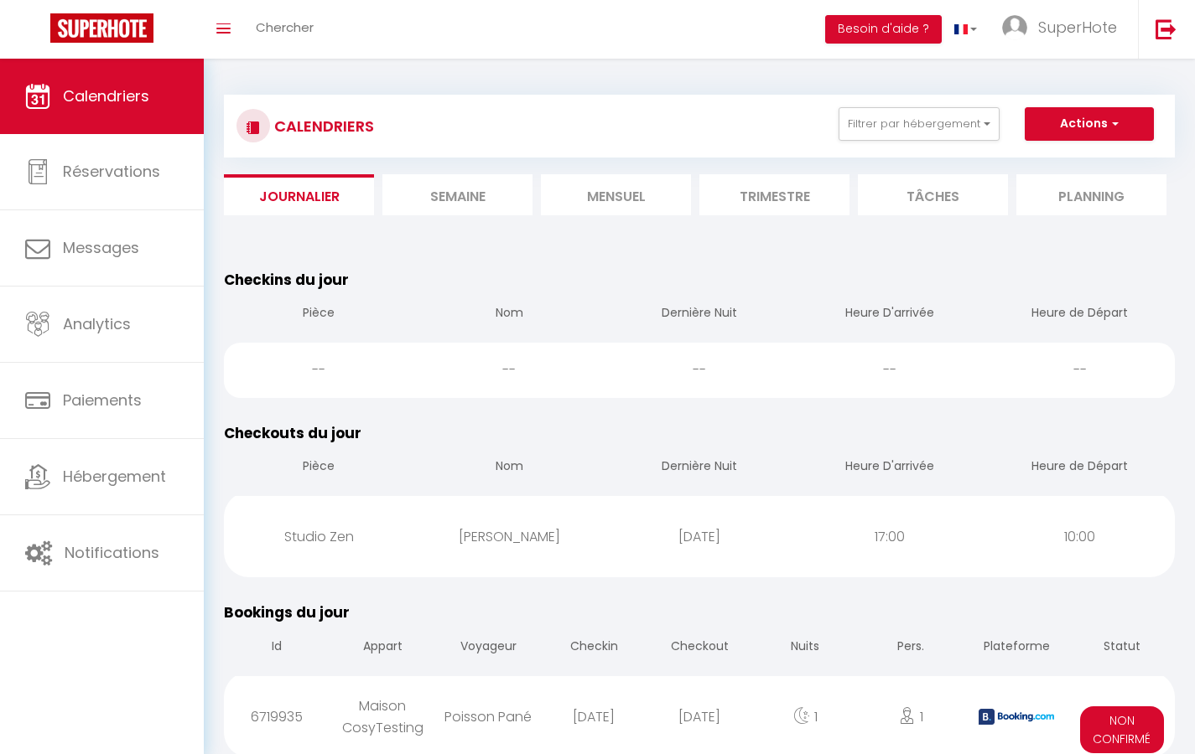 This screenshot has width=1195, height=754. What do you see at coordinates (277, 648) in the screenshot?
I see `th: Id` at bounding box center [277, 648].